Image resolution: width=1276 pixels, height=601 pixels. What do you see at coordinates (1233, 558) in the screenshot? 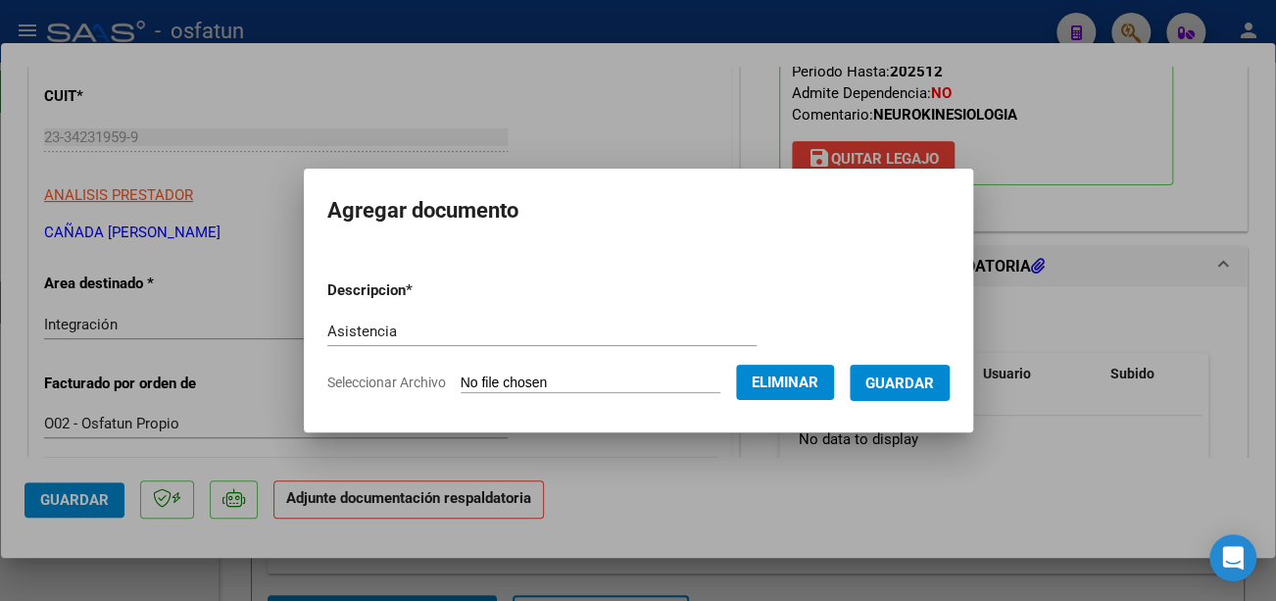
I see `div: Open Intercom Messenger` at bounding box center [1233, 558].